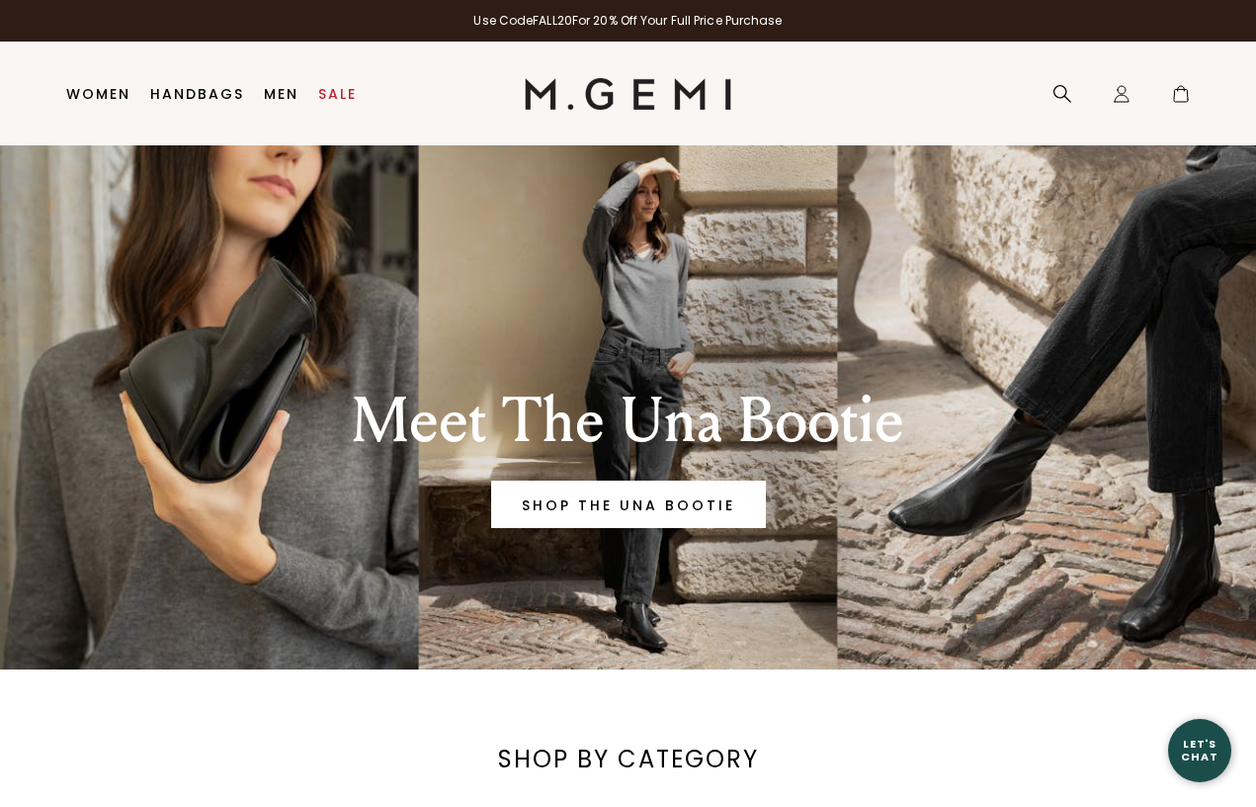  What do you see at coordinates (629, 421) in the screenshot?
I see `div: Meet The Una Bootie` at bounding box center [629, 421].